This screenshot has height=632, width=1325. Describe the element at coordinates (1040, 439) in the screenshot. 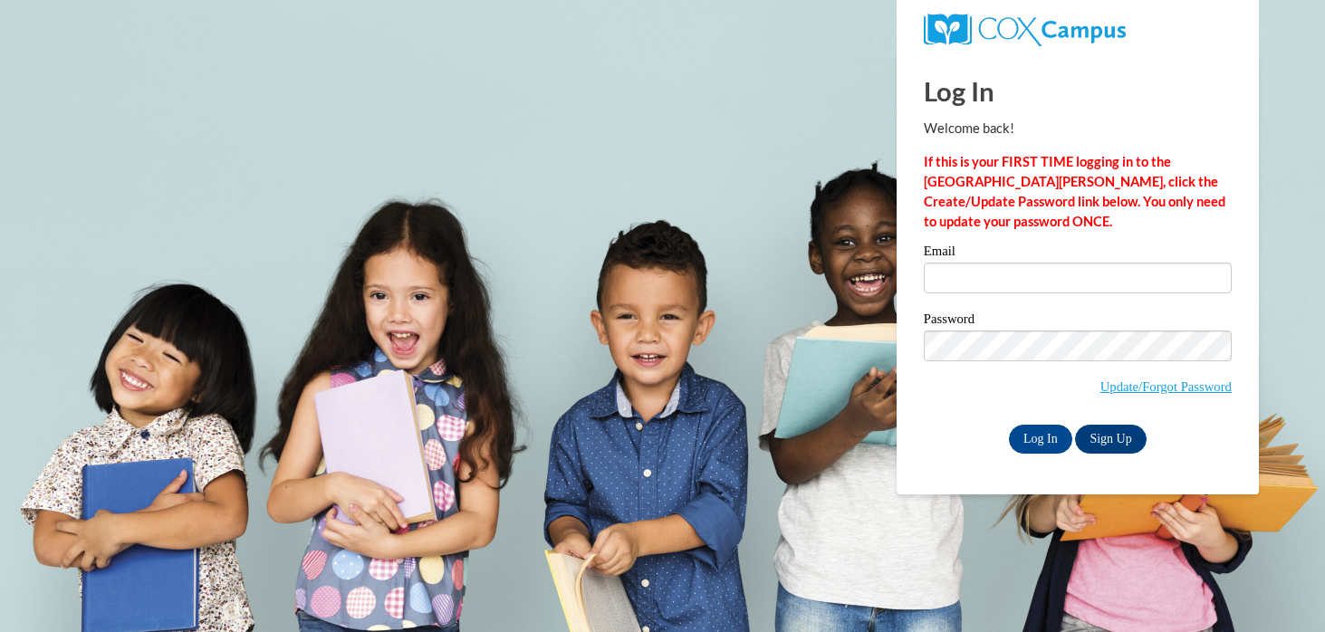

I see `input: Log In` at that location.